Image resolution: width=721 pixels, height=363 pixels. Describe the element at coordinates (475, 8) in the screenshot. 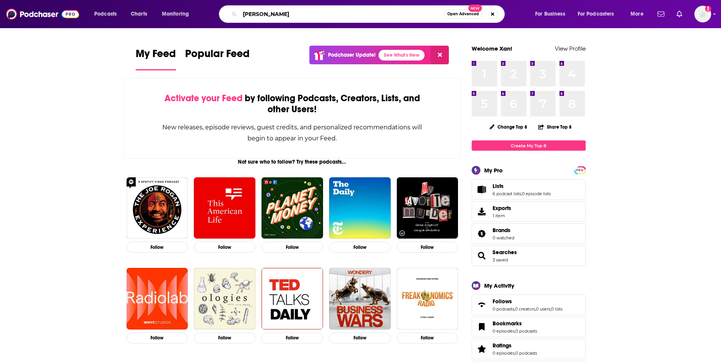

I see `span: New` at that location.